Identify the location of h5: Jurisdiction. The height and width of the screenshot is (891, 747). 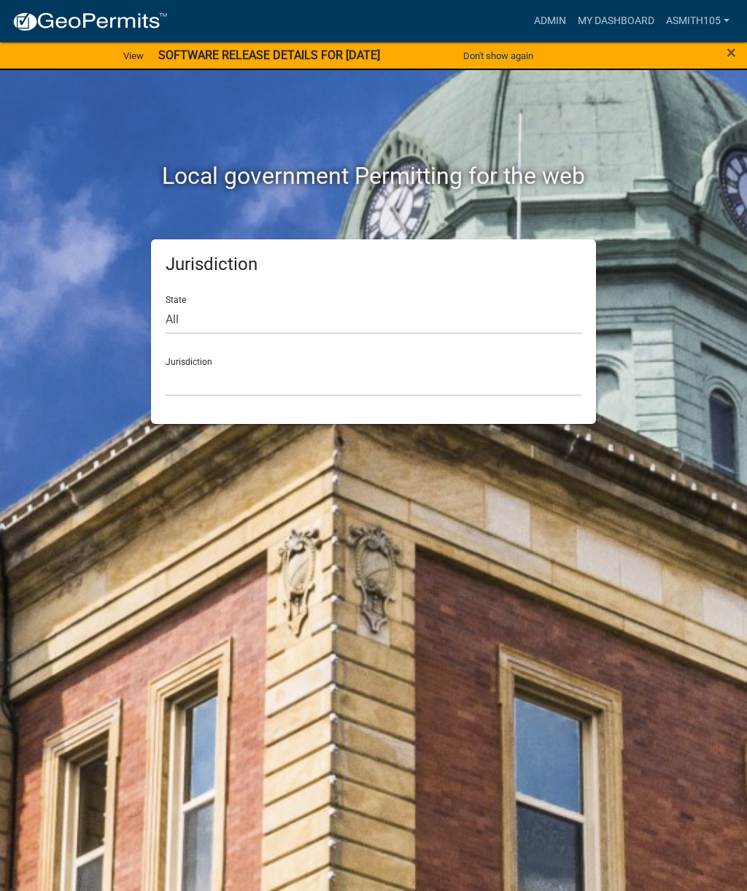
(374, 264).